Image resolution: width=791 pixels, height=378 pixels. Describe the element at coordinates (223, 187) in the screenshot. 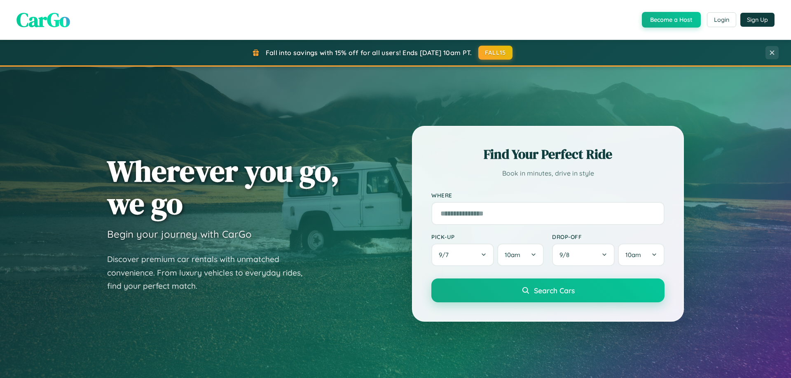

I see `h1: Wherever you go, we go` at that location.